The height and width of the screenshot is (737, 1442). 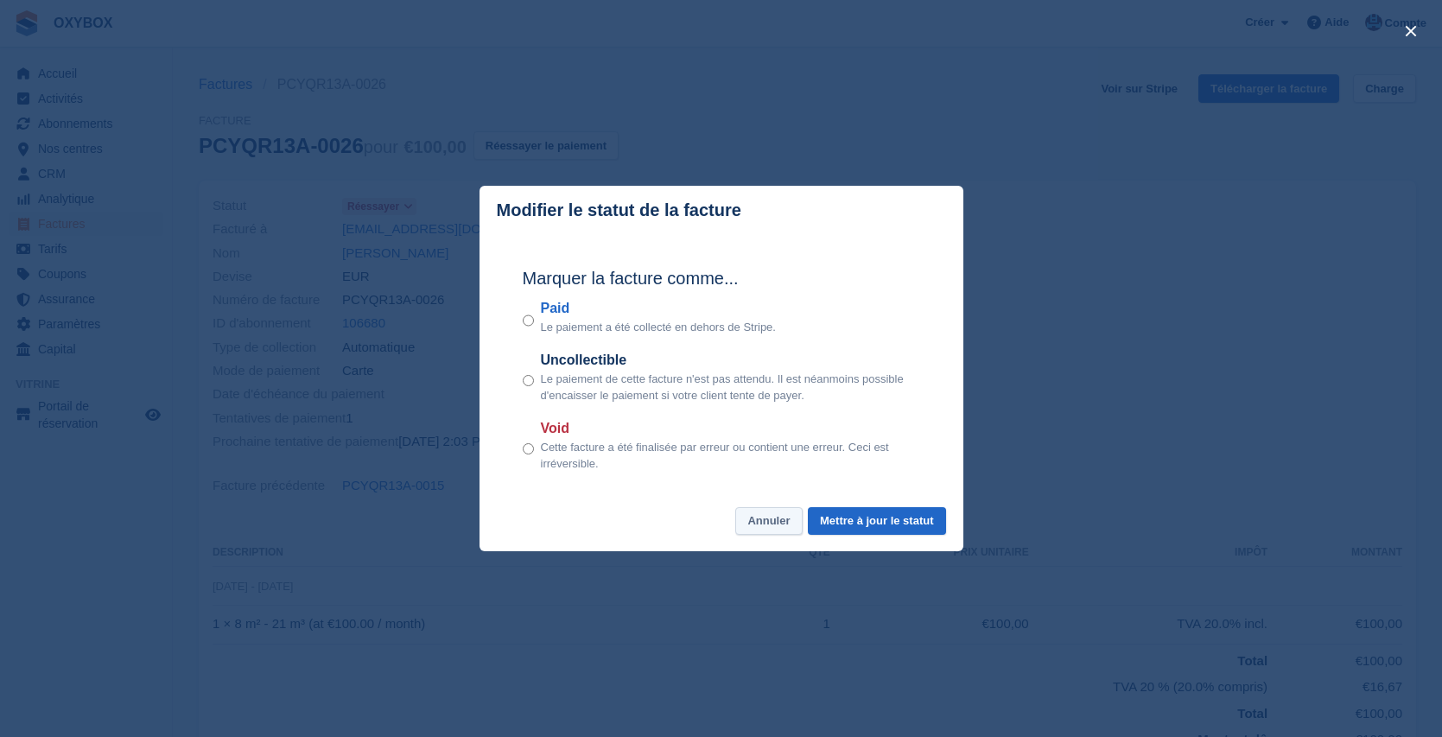 What do you see at coordinates (730, 387) in the screenshot?
I see `p: Le paiement de cette facture n'est pas attendu. Il est néanmoins possible d'encaisser le paiement...` at bounding box center [730, 387].